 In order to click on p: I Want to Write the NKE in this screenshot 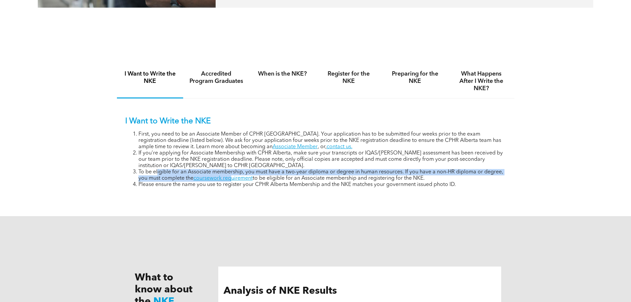, I will do `click(316, 121)`.